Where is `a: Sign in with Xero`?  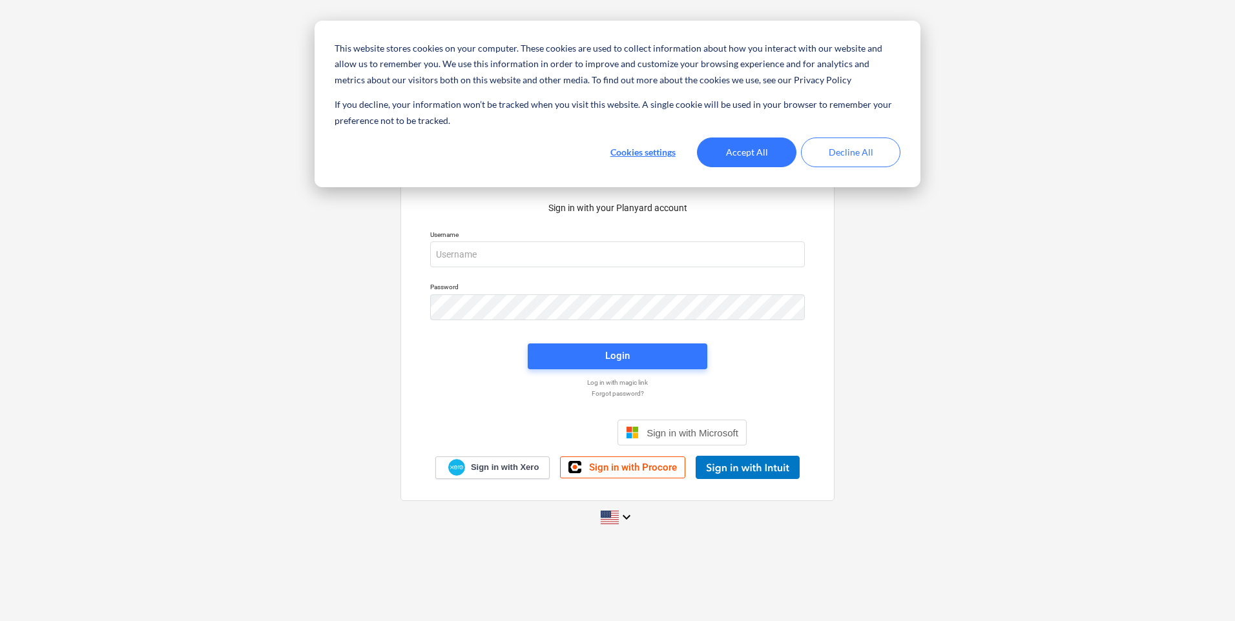
a: Sign in with Xero is located at coordinates (493, 468).